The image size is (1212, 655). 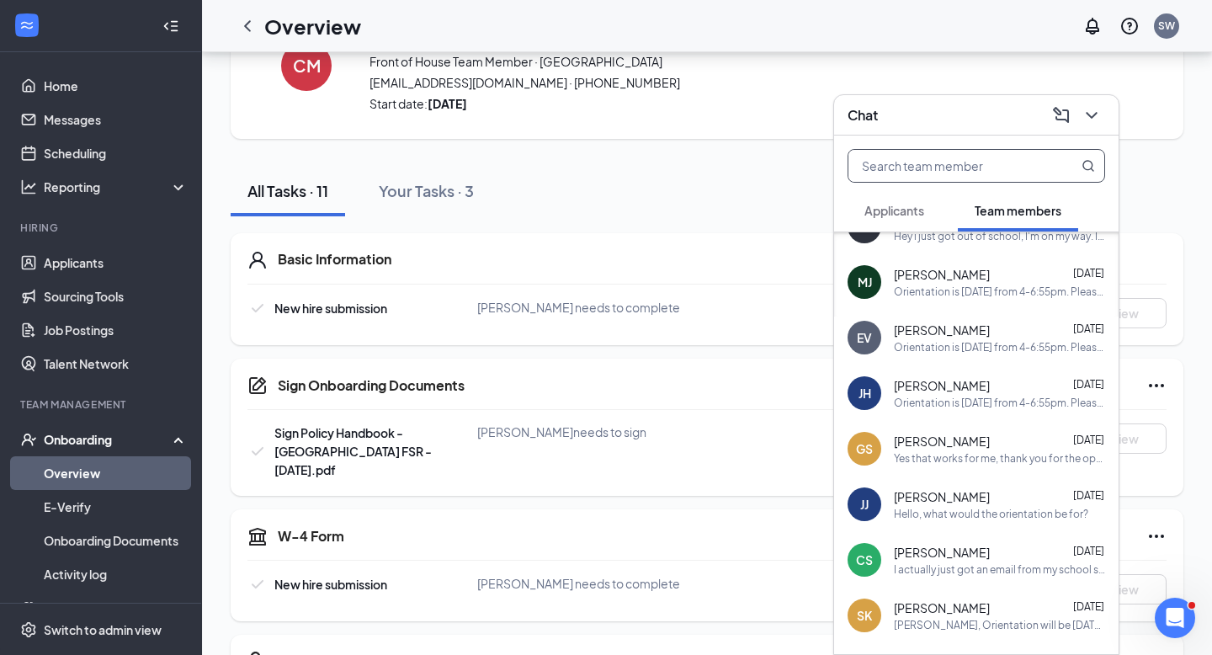 I want to click on svg: Settings, so click(x=29, y=629).